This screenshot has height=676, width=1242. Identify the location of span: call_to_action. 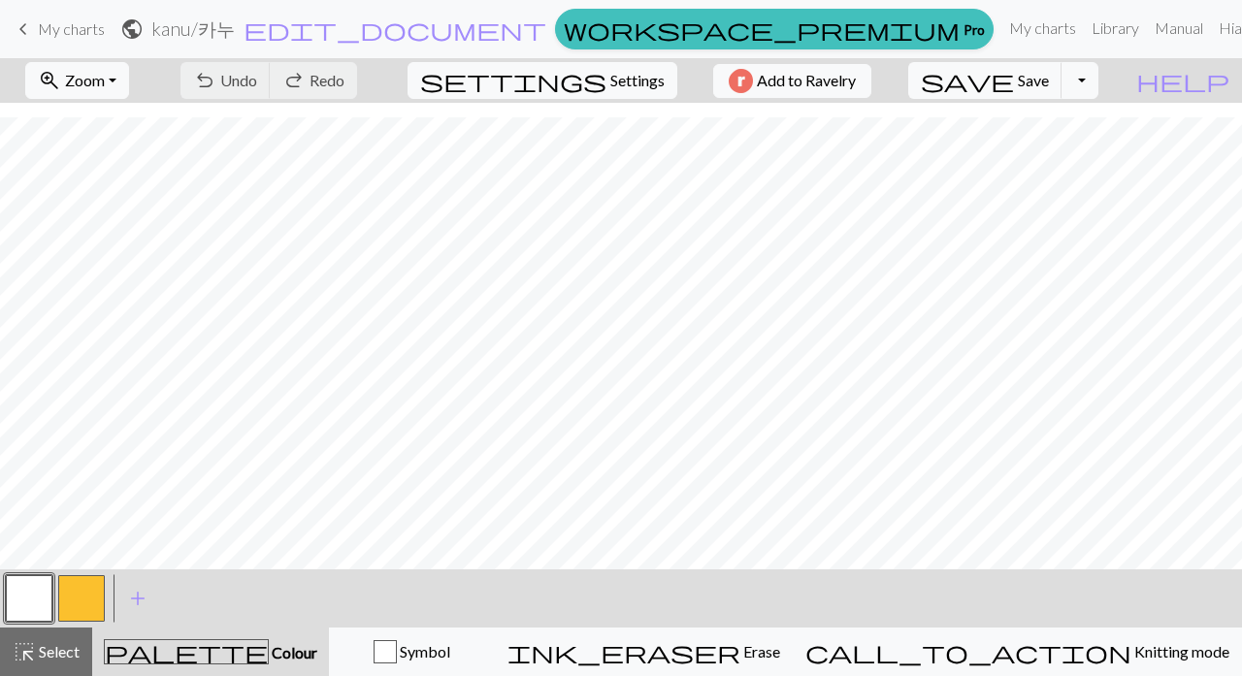
(968, 652).